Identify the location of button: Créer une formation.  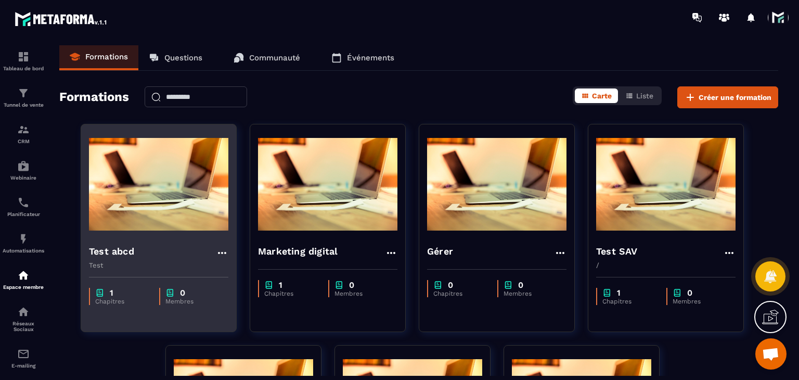
(728, 97).